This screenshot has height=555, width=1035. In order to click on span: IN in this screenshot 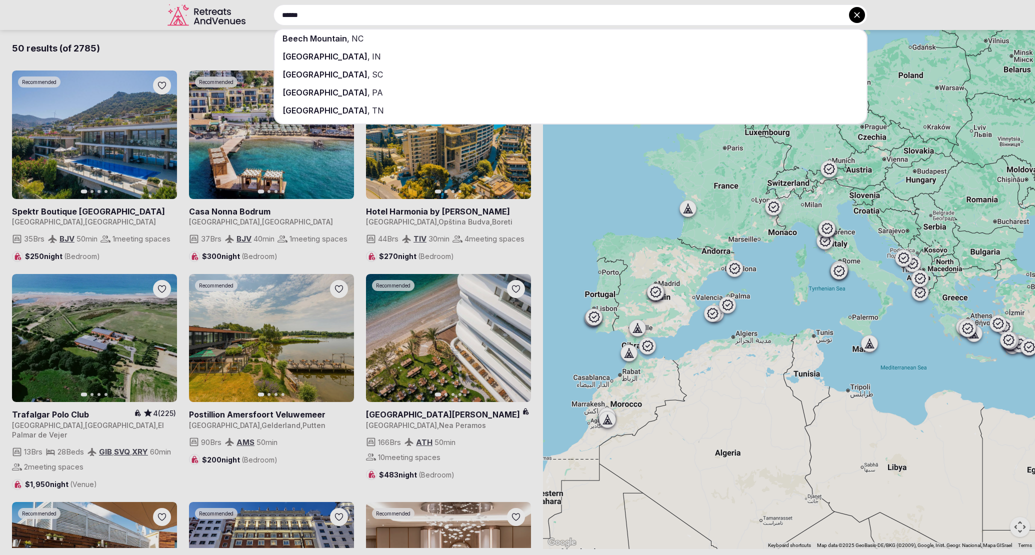, I will do `click(375, 56)`.